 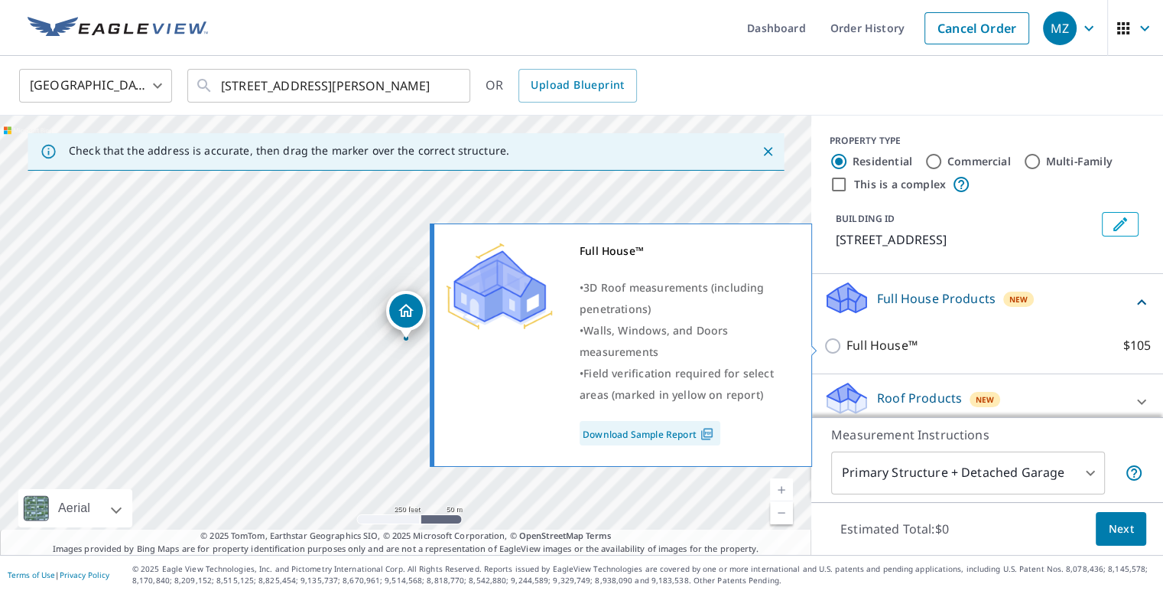 I want to click on div: MZ, so click(x=1060, y=28).